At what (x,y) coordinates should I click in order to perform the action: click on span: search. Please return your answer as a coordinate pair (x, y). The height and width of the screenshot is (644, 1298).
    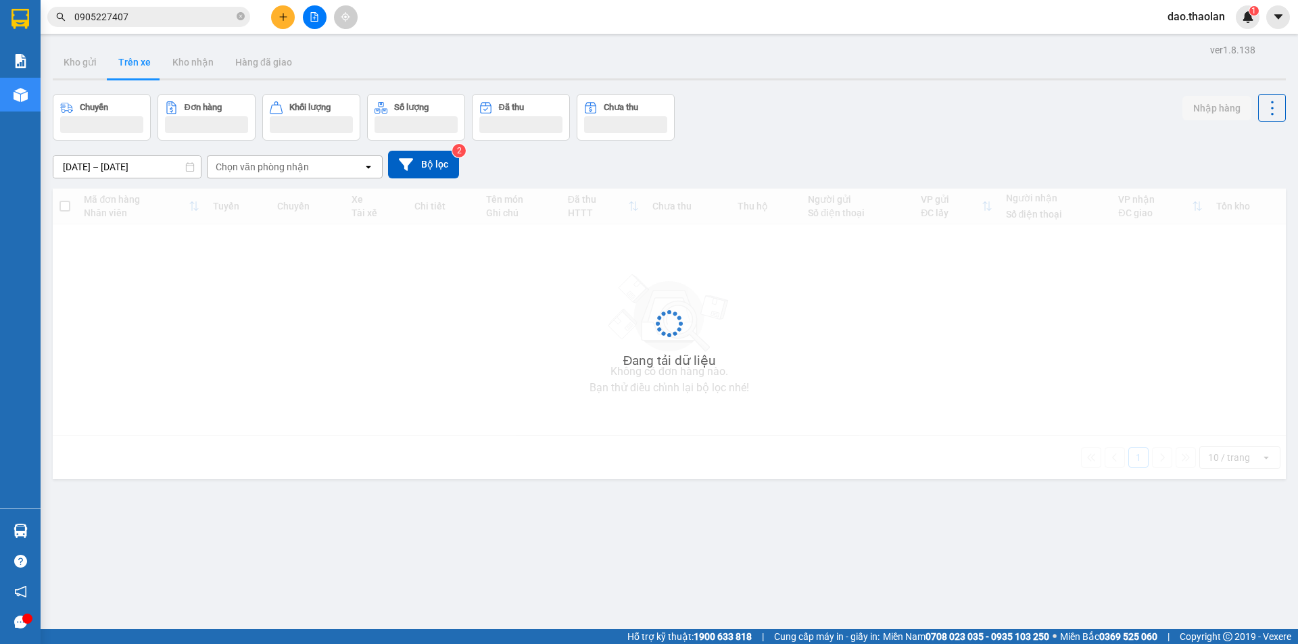
    Looking at the image, I should click on (61, 17).